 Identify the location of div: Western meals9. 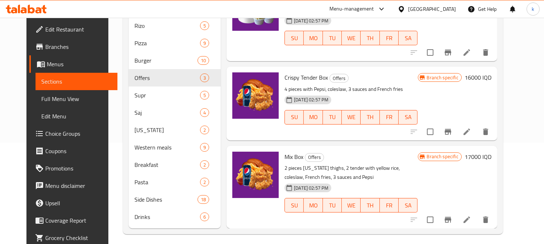
(175, 147).